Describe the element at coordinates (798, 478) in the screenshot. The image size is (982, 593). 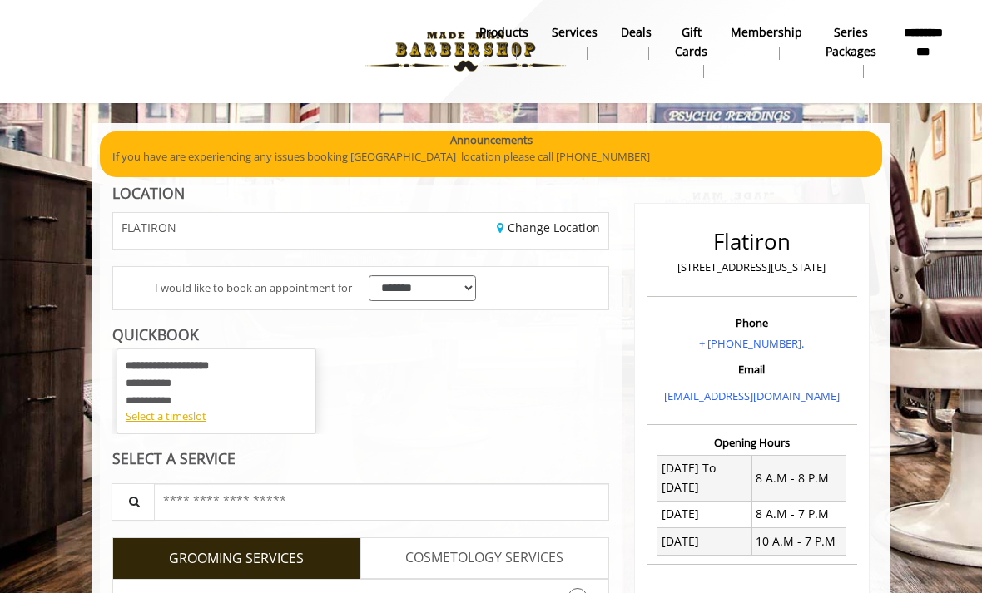
I see `td: 8 A.M - 8 P.M` at that location.